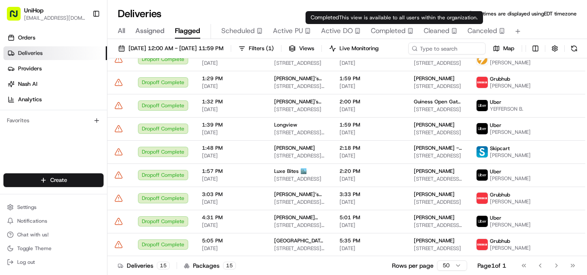  Describe the element at coordinates (34, 249) in the screenshot. I see `span: Toggle Theme` at that location.